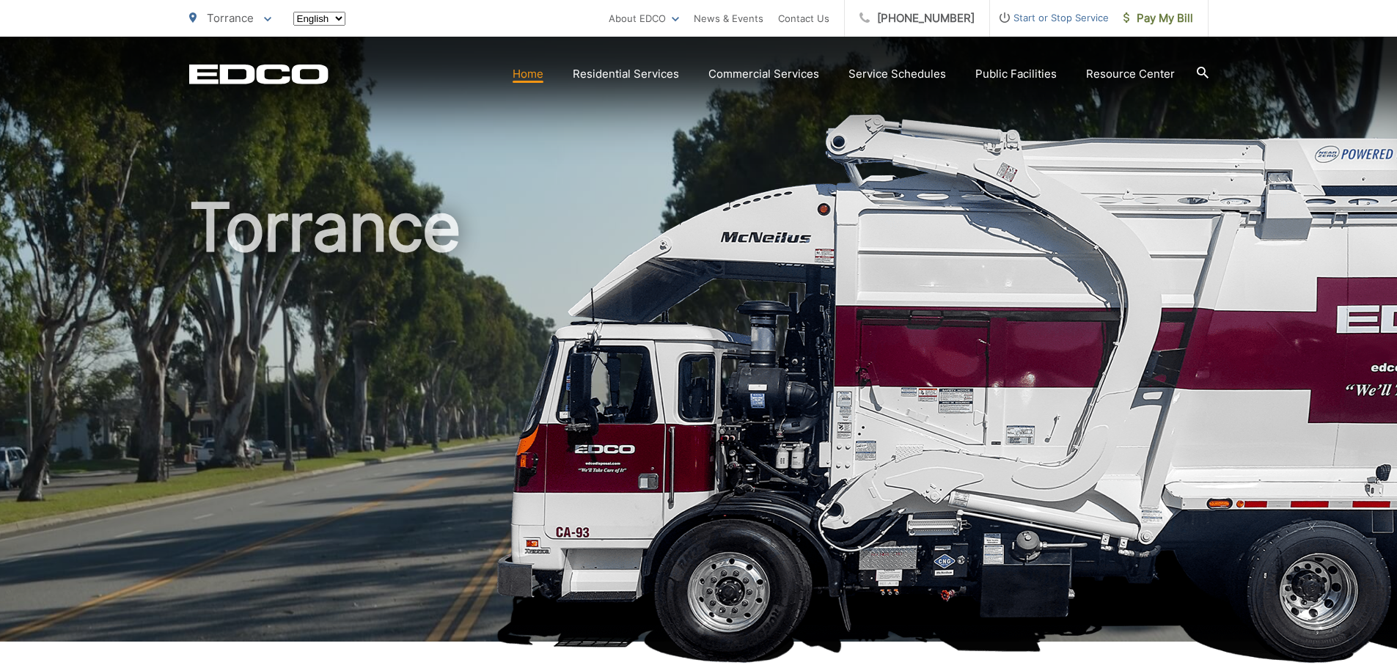 The width and height of the screenshot is (1397, 668). I want to click on a: News & Events, so click(728, 18).